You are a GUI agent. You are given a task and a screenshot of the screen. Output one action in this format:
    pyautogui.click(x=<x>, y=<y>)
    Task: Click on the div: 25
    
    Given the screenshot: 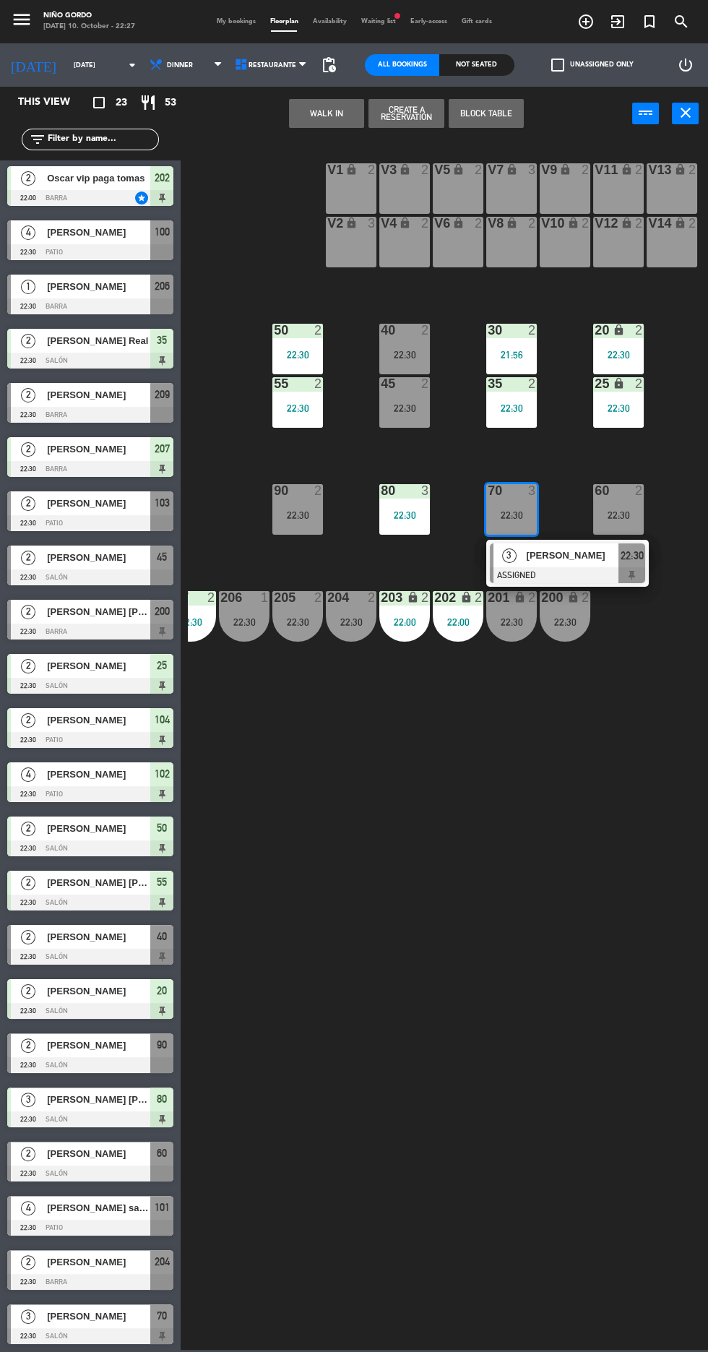 What is the action you would take?
    pyautogui.click(x=595, y=384)
    